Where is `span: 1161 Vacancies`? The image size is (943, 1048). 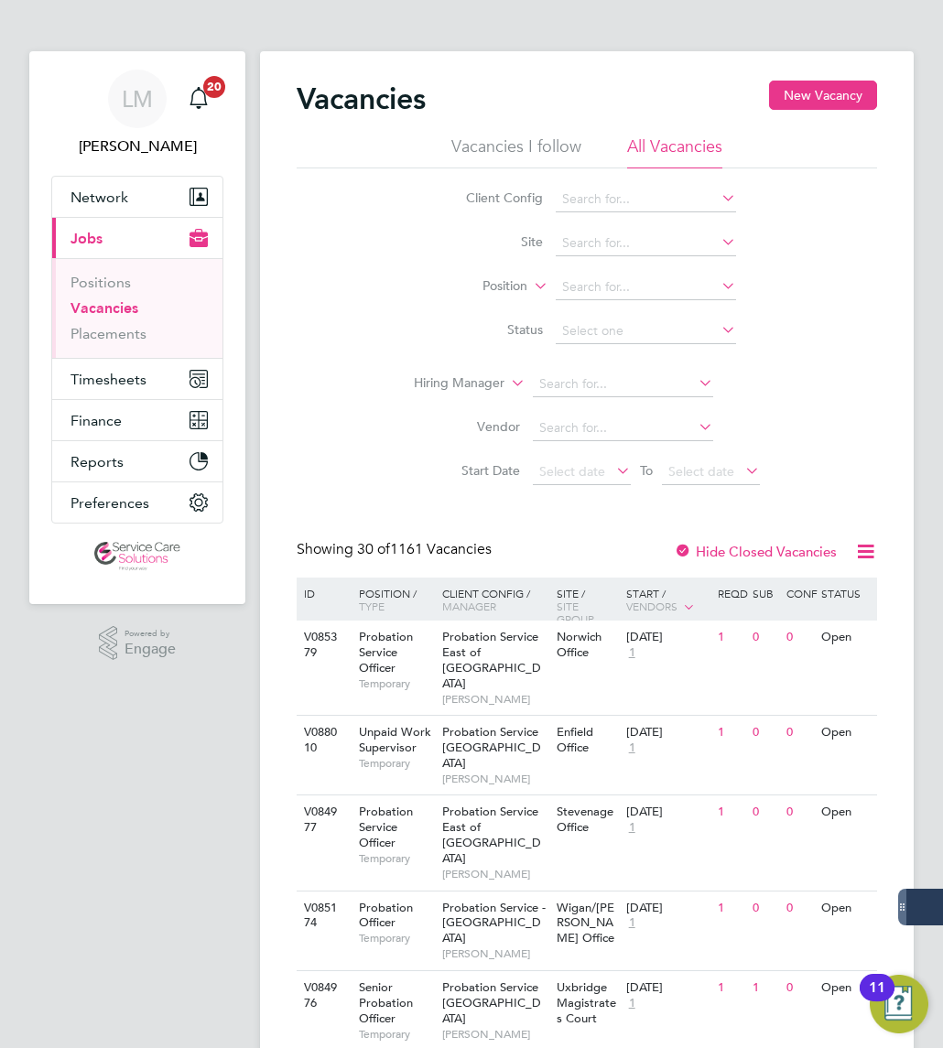
span: 1161 Vacancies is located at coordinates (424, 549).